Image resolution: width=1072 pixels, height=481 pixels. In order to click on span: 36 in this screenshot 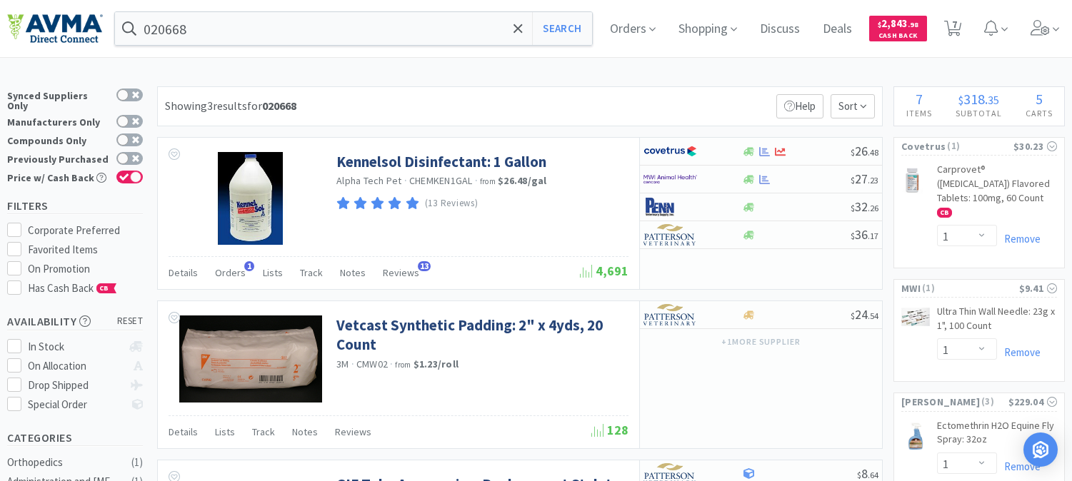, I will do `click(864, 234)`.